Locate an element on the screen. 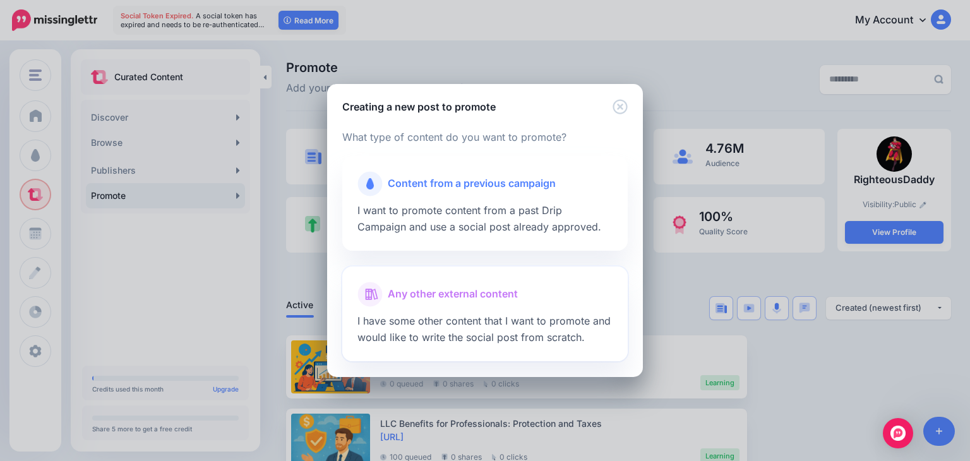  div: Open Intercom Messenger is located at coordinates (898, 433).